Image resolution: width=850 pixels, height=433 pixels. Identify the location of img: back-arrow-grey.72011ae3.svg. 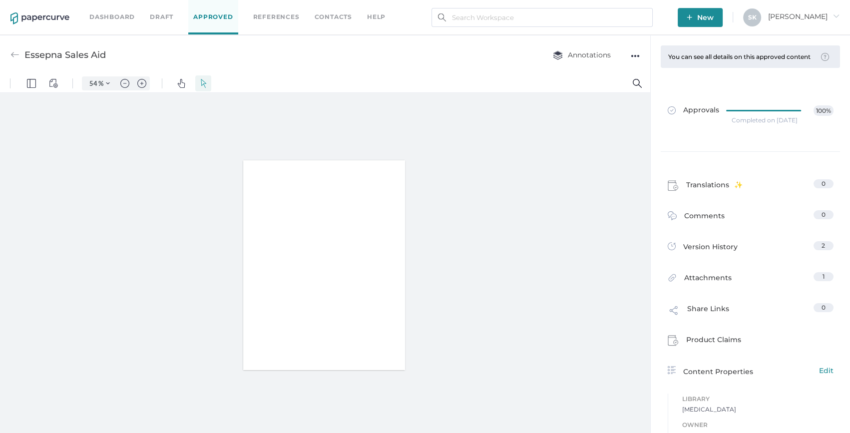
(15, 55).